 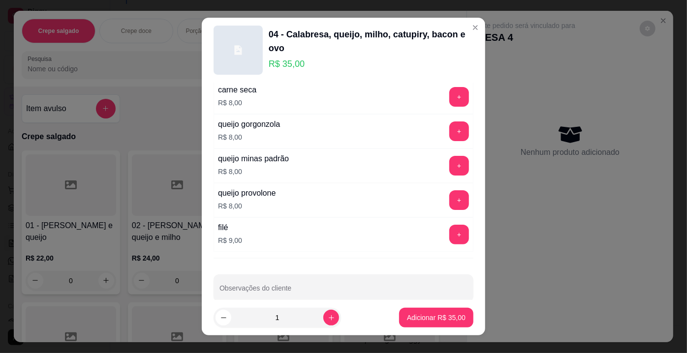 I want to click on div: queijo gorgonzola, so click(x=249, y=124).